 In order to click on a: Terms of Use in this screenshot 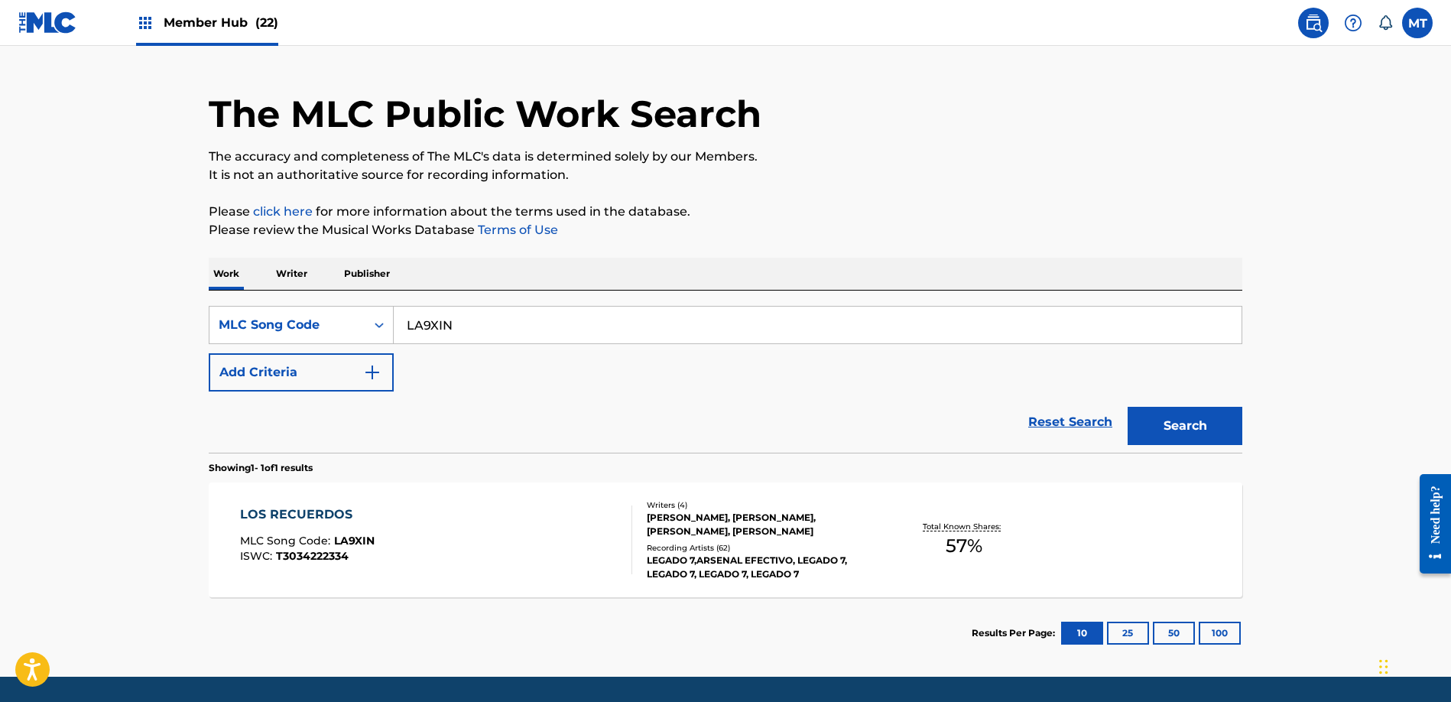, I will do `click(516, 229)`.